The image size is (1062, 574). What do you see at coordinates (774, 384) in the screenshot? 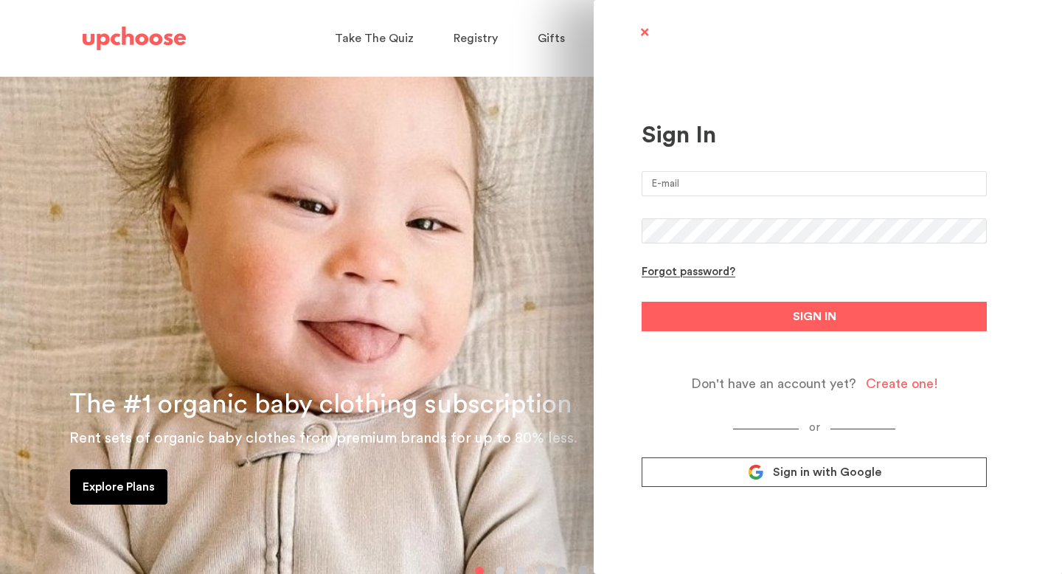
I see `span: Don't have an account yet?` at bounding box center [774, 384].